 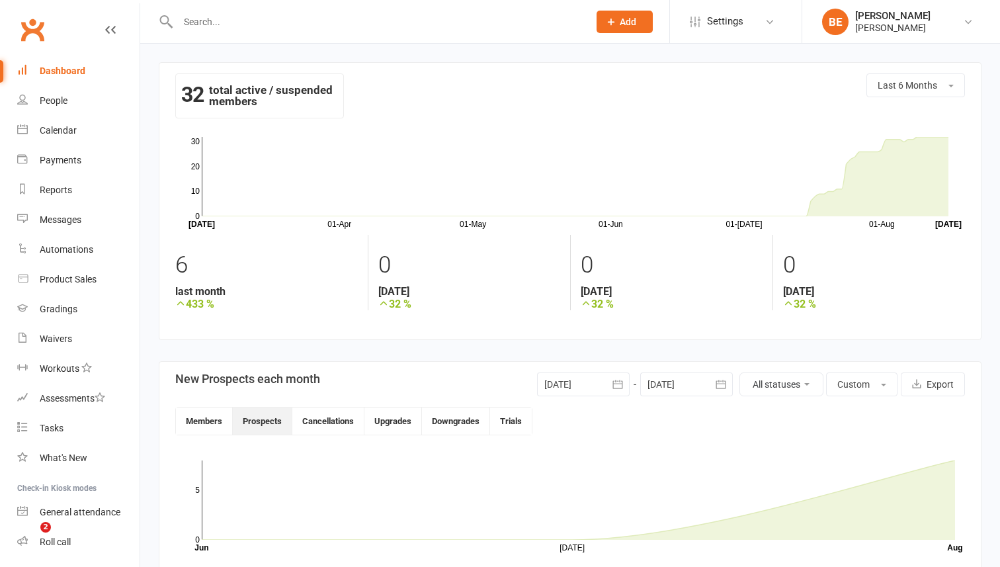 What do you see at coordinates (393, 421) in the screenshot?
I see `button: Upgrades` at bounding box center [393, 421].